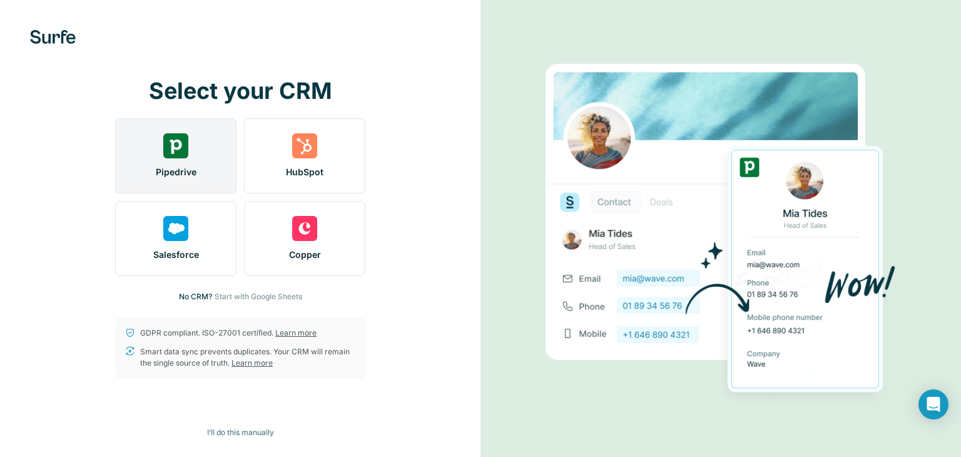 The width and height of the screenshot is (961, 457). I want to click on img: pipedrive's logo, so click(176, 146).